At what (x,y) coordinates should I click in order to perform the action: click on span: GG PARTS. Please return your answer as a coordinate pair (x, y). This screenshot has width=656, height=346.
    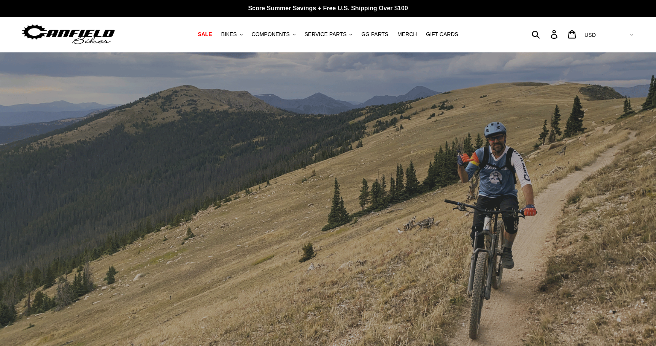
    Looking at the image, I should click on (374, 34).